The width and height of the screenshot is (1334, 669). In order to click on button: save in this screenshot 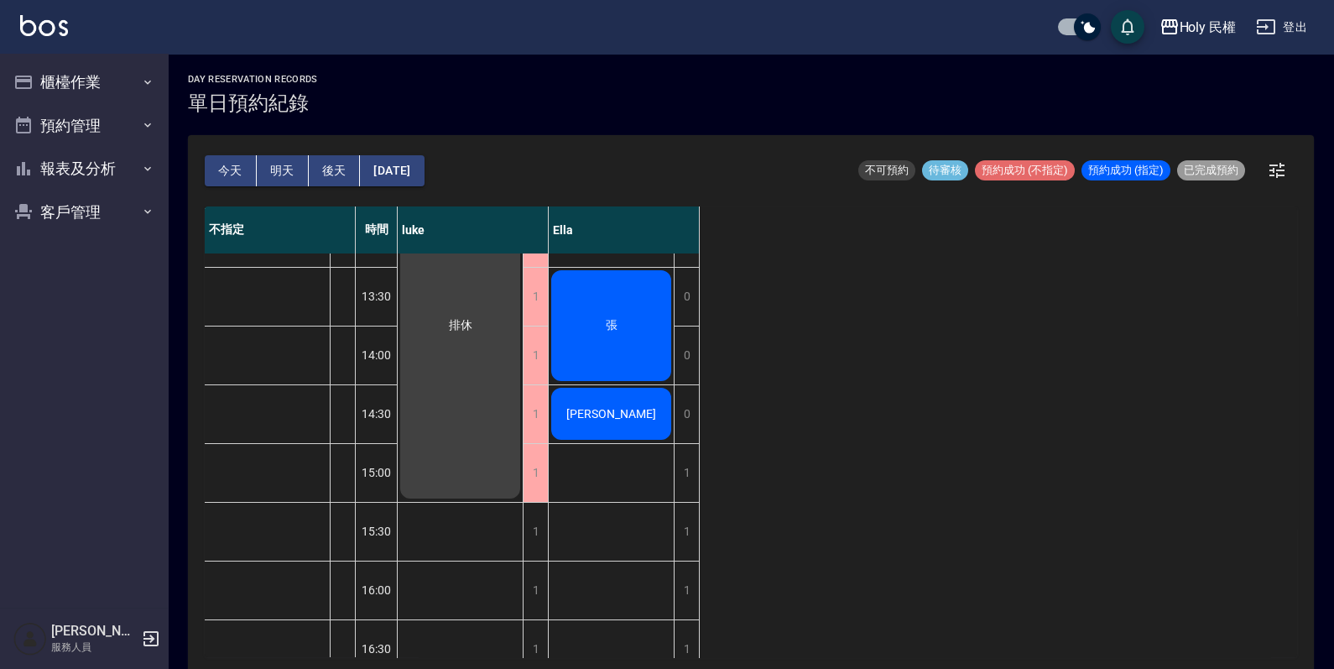, I will do `click(1128, 27)`.